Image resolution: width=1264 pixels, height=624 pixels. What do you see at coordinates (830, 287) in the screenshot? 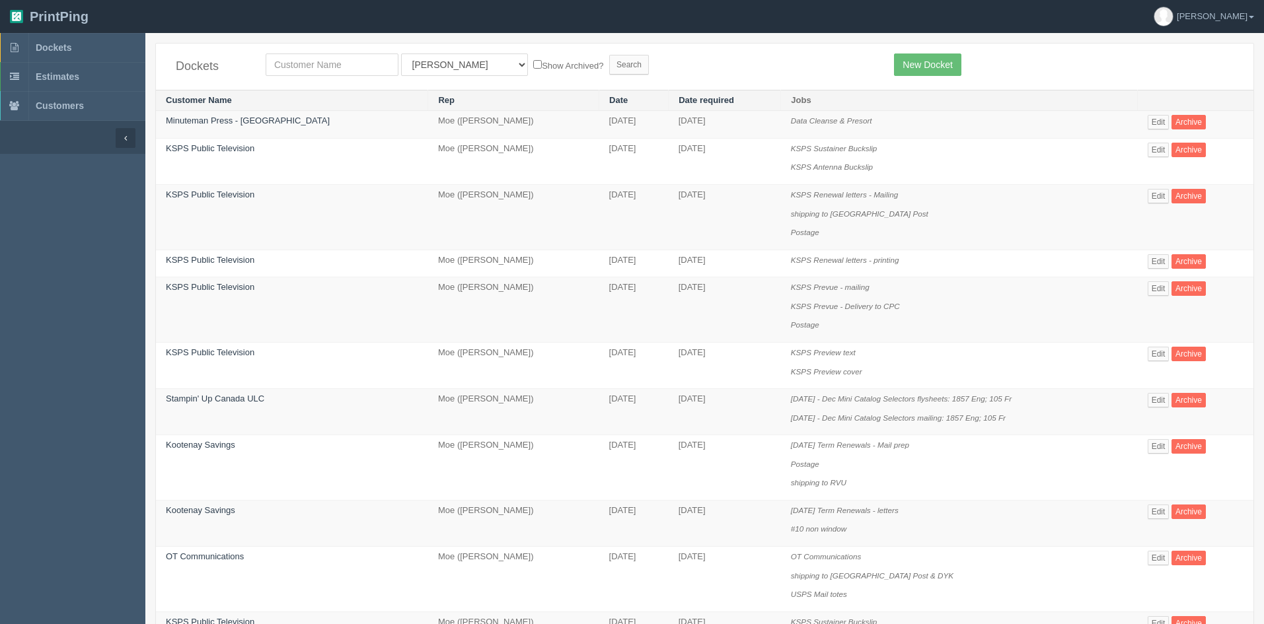
I see `i: KSPS Prevue - mailing` at bounding box center [830, 287].